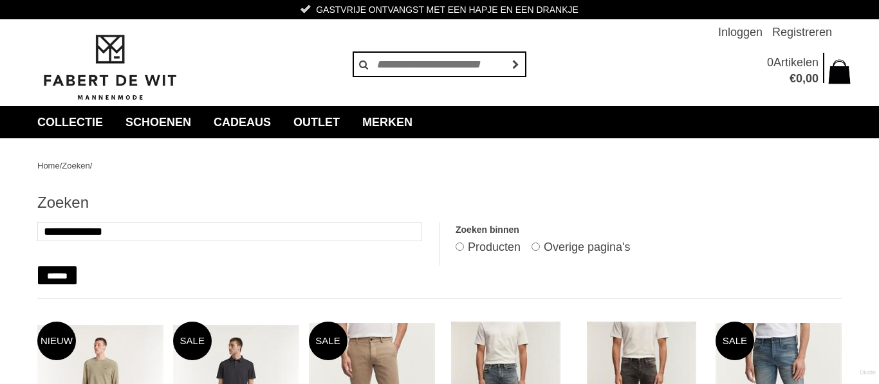 The image size is (879, 384). What do you see at coordinates (740, 32) in the screenshot?
I see `a: Inloggen` at bounding box center [740, 32].